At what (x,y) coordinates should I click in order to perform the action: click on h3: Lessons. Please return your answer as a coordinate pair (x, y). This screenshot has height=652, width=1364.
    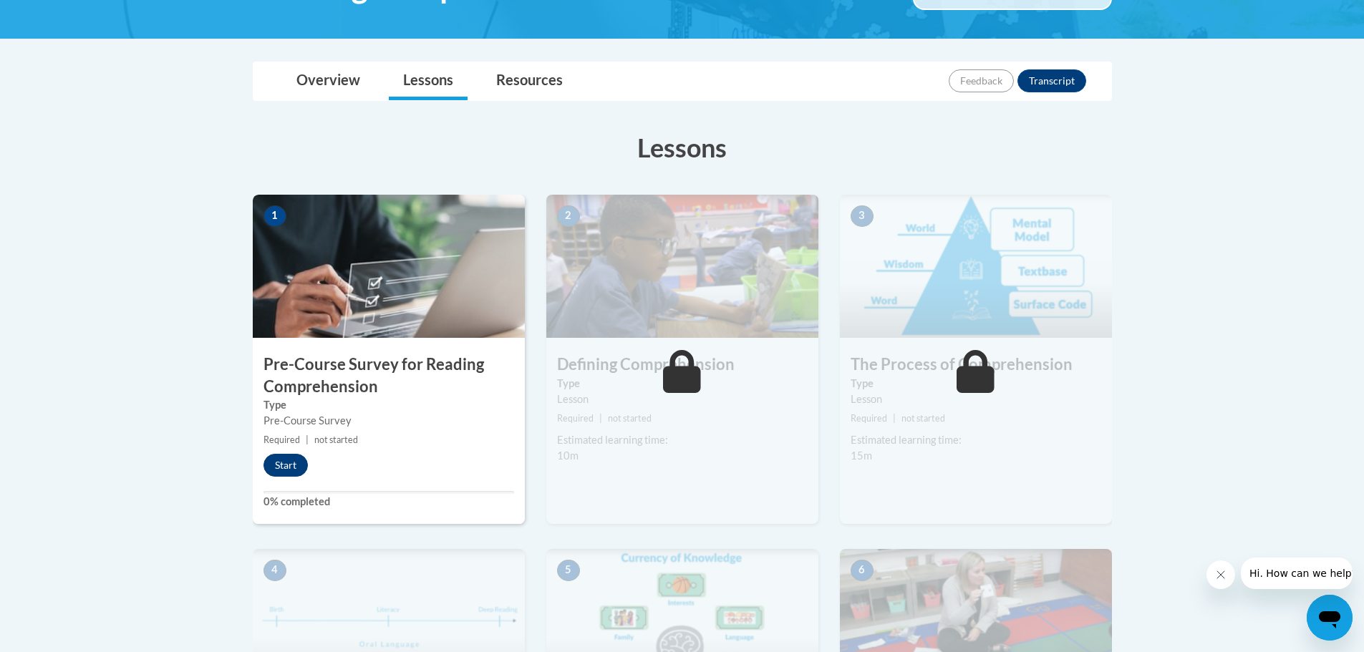
    Looking at the image, I should click on (682, 147).